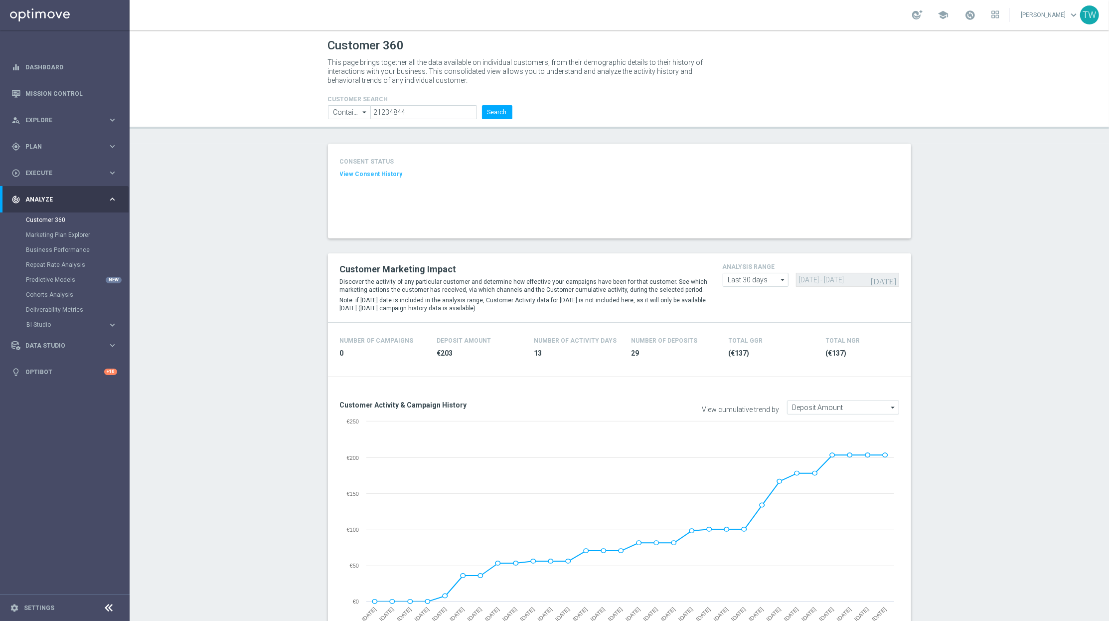 This screenshot has height=621, width=1109. Describe the element at coordinates (65, 220) in the screenshot. I see `a: Customer 360` at that location.